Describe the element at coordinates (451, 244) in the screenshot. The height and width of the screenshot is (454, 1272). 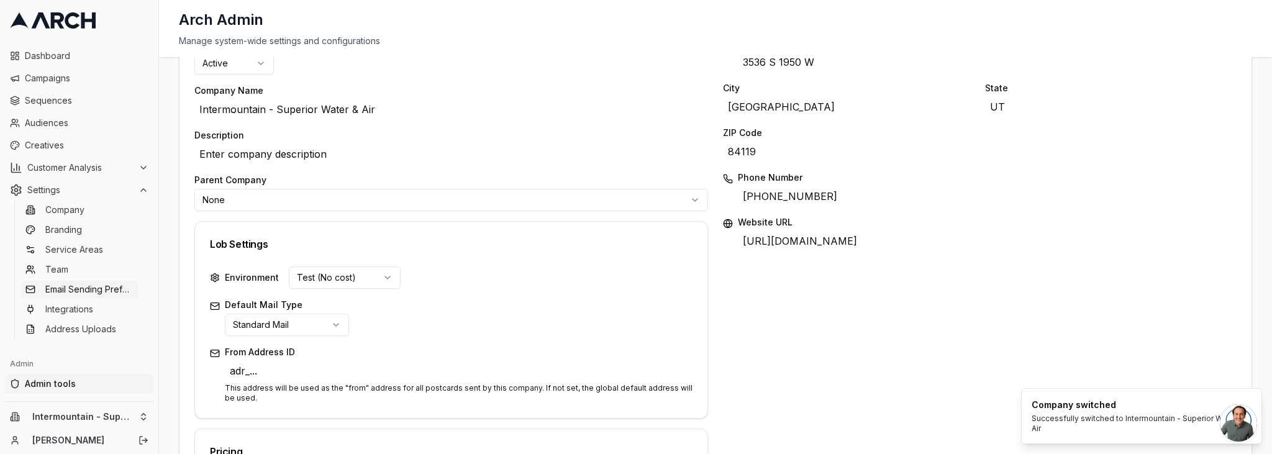
I see `div: Lob Settings` at that location.